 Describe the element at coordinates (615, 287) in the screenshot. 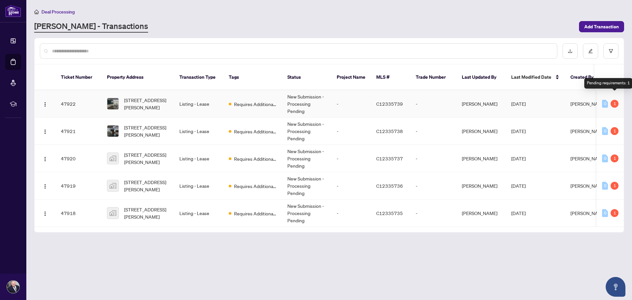

I see `button: Open asap` at that location.